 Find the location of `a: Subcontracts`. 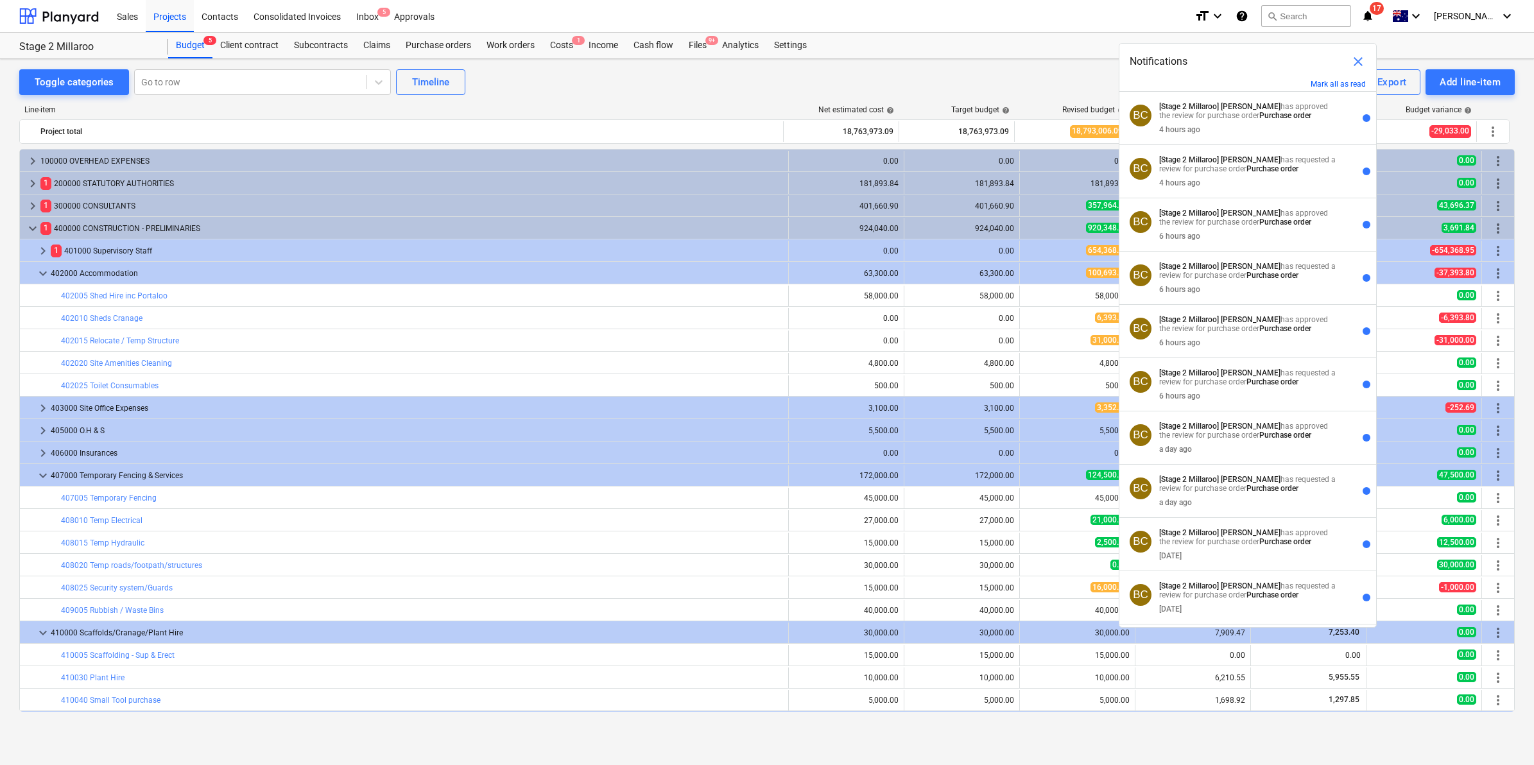

a: Subcontracts is located at coordinates (321, 46).